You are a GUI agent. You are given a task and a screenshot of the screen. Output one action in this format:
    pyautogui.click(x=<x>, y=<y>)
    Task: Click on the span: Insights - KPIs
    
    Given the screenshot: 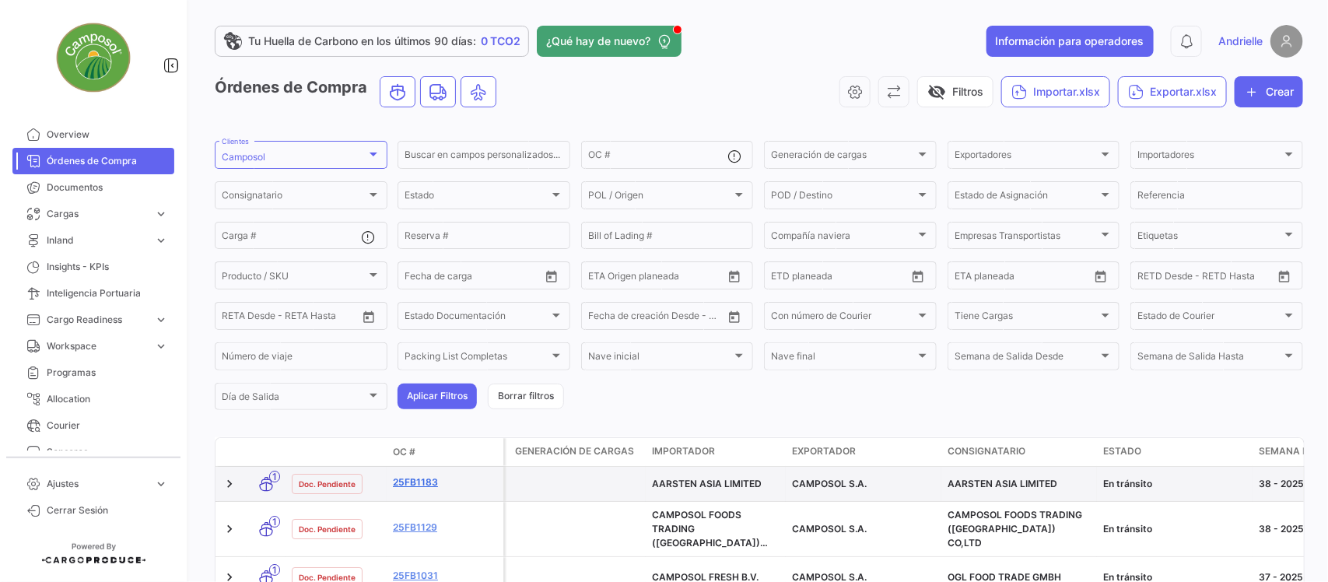 What is the action you would take?
    pyautogui.click(x=107, y=267)
    